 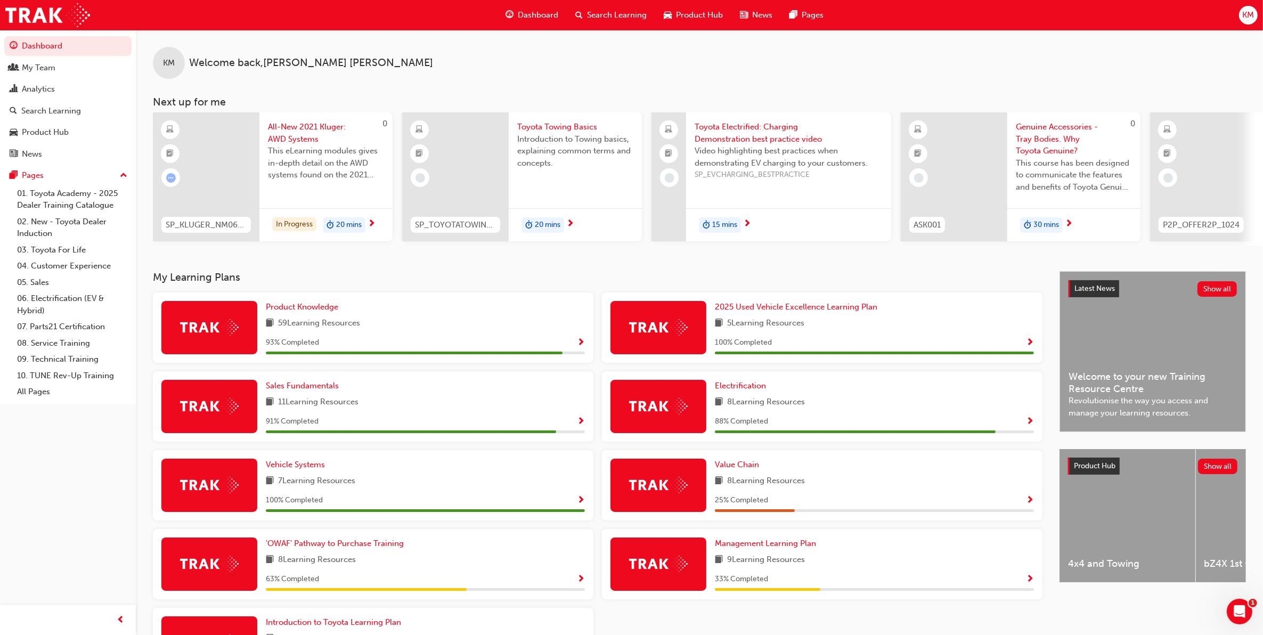 What do you see at coordinates (522, 177) in the screenshot?
I see `a: SP_TOYOTATOWING_0424Toyota Towing BasicsIntroduction to Towing basics, explaining common terms an...` at bounding box center [522, 177].